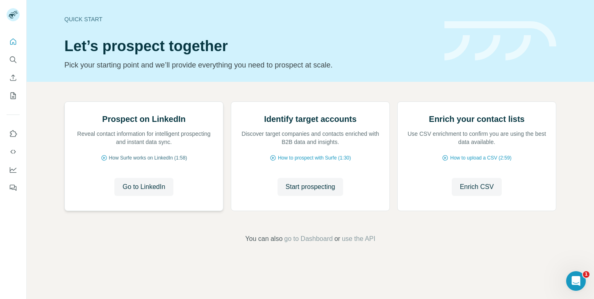  I want to click on span: Start prospecting, so click(310, 187).